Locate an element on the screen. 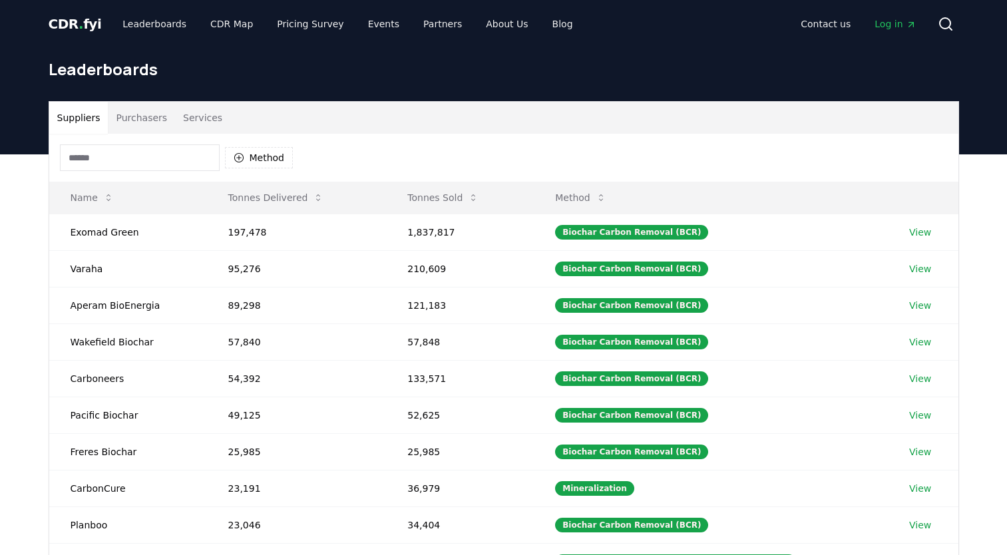 The image size is (1007, 555). td: 210,609 is located at coordinates (460, 268).